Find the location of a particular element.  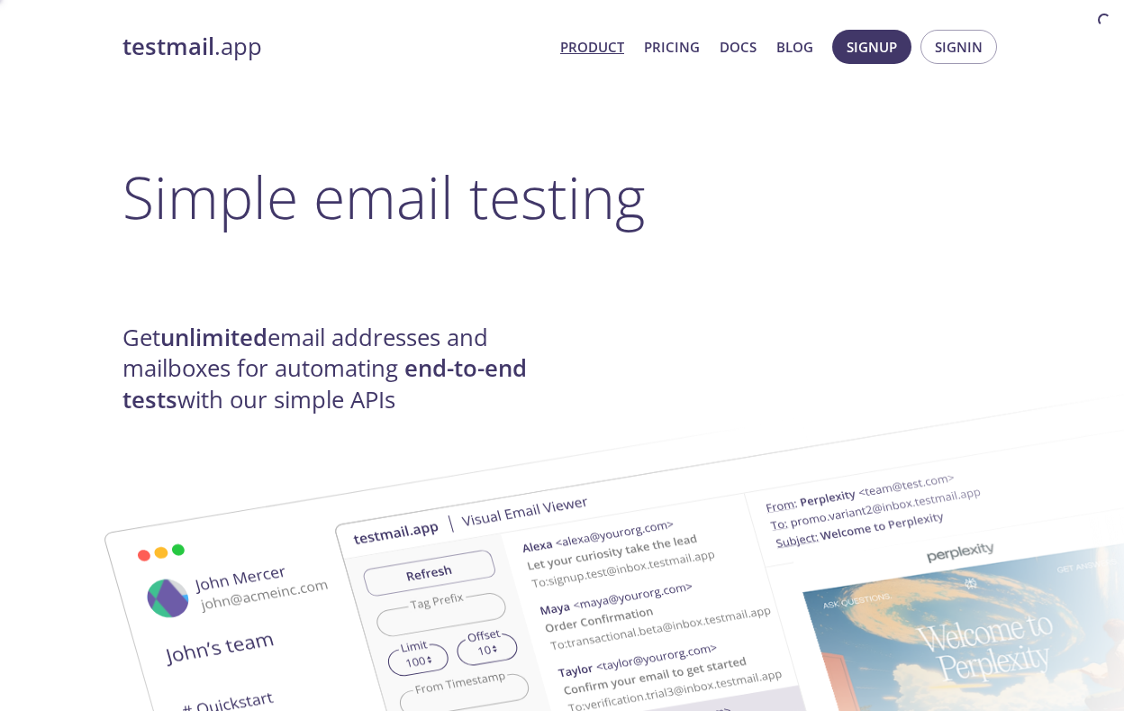

strong: end-to-end tests is located at coordinates (324, 383).